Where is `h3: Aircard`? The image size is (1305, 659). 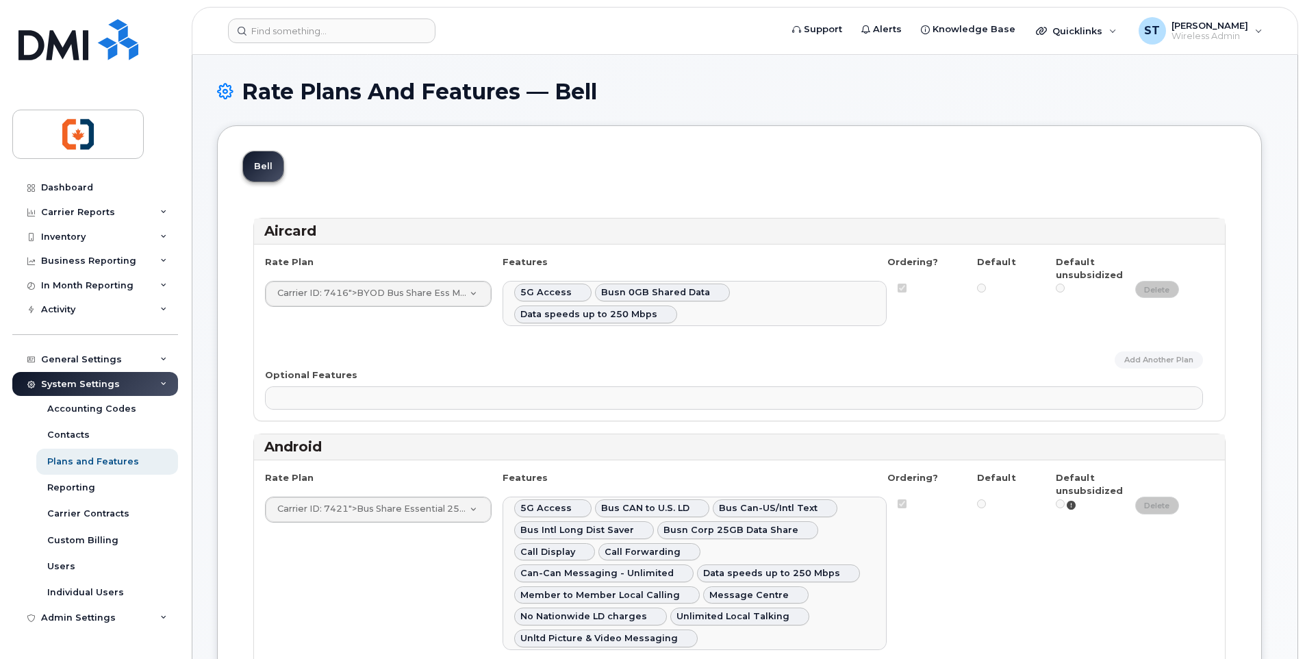 h3: Aircard is located at coordinates (739, 231).